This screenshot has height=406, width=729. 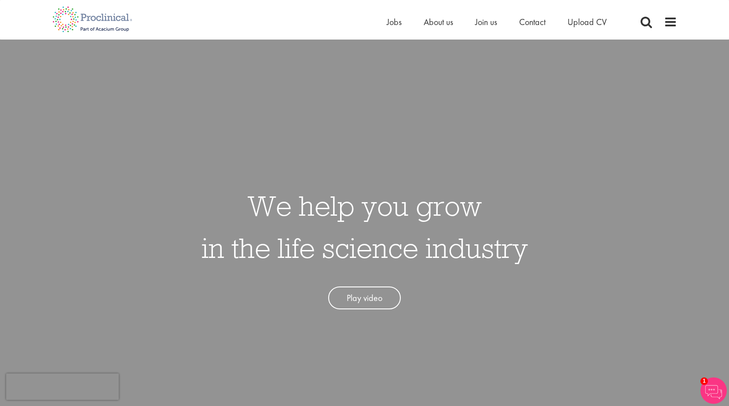 I want to click on a: About us, so click(x=438, y=22).